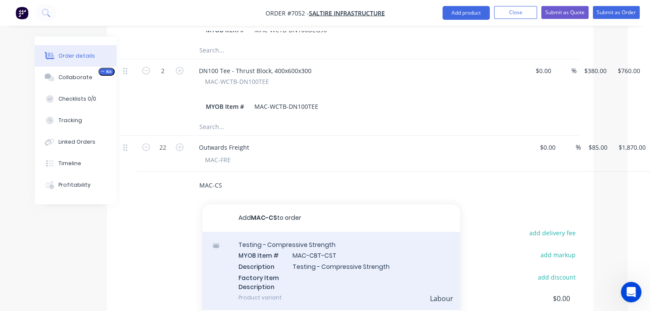  I want to click on span: Kit, so click(107, 71).